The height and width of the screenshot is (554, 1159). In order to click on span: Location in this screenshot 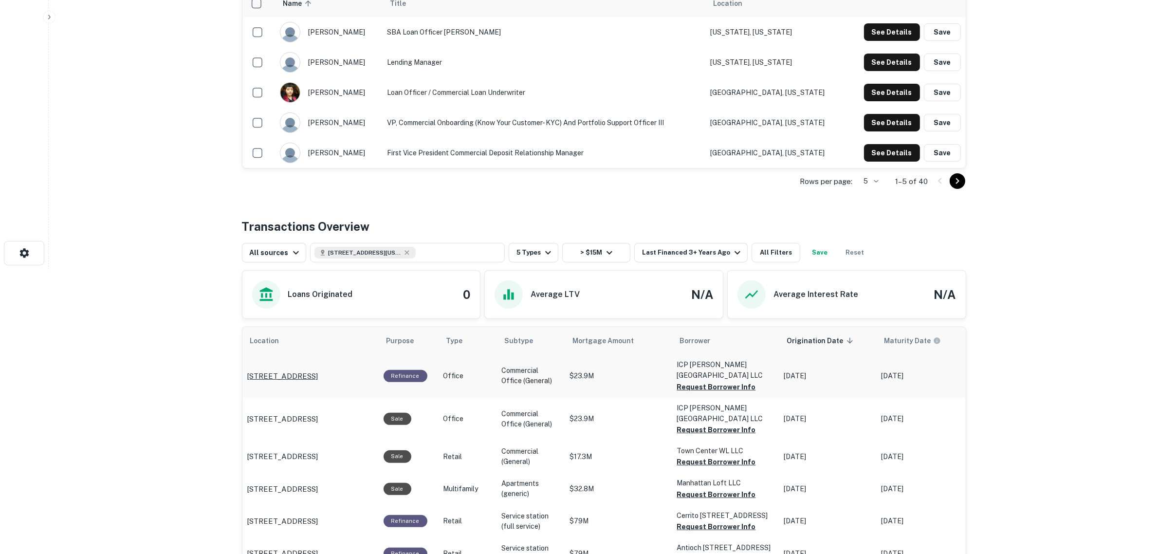, I will do `click(271, 341)`.